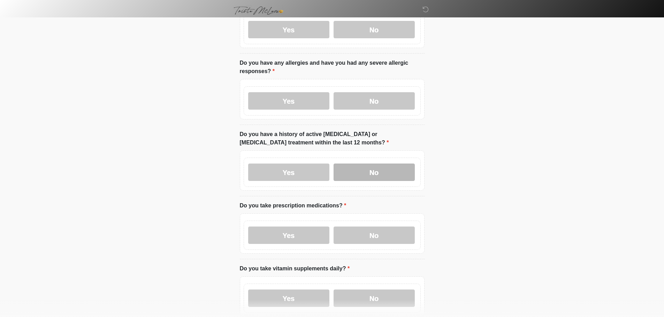 This screenshot has height=317, width=664. Describe the element at coordinates (293, 206) in the screenshot. I see `label: Do you take prescription medications?` at that location.